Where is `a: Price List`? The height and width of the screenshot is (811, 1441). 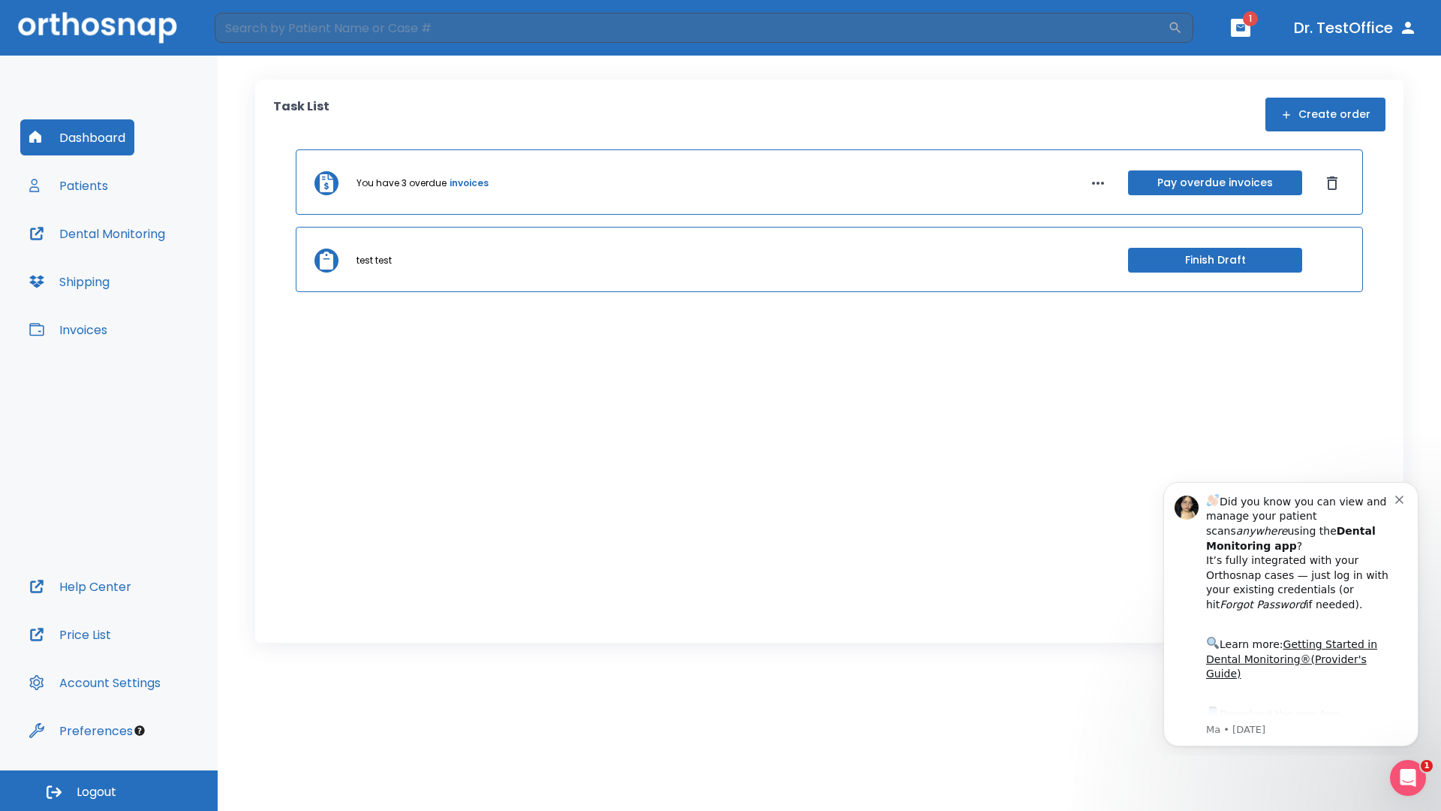
a: Price List is located at coordinates (70, 634).